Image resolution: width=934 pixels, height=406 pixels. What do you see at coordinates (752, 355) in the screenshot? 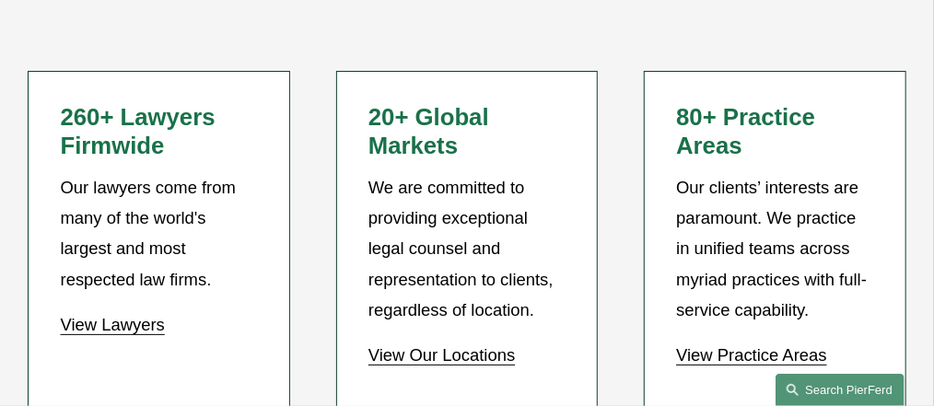
I see `a: View Practice Areas` at bounding box center [752, 355].